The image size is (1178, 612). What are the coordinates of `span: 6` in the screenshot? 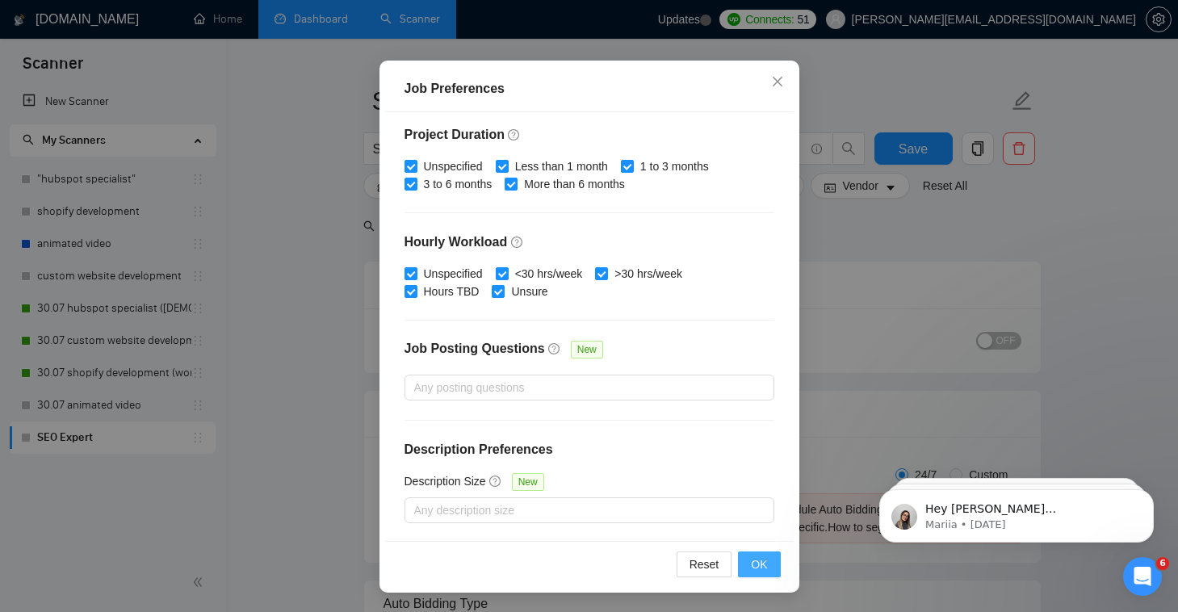 It's located at (1163, 564).